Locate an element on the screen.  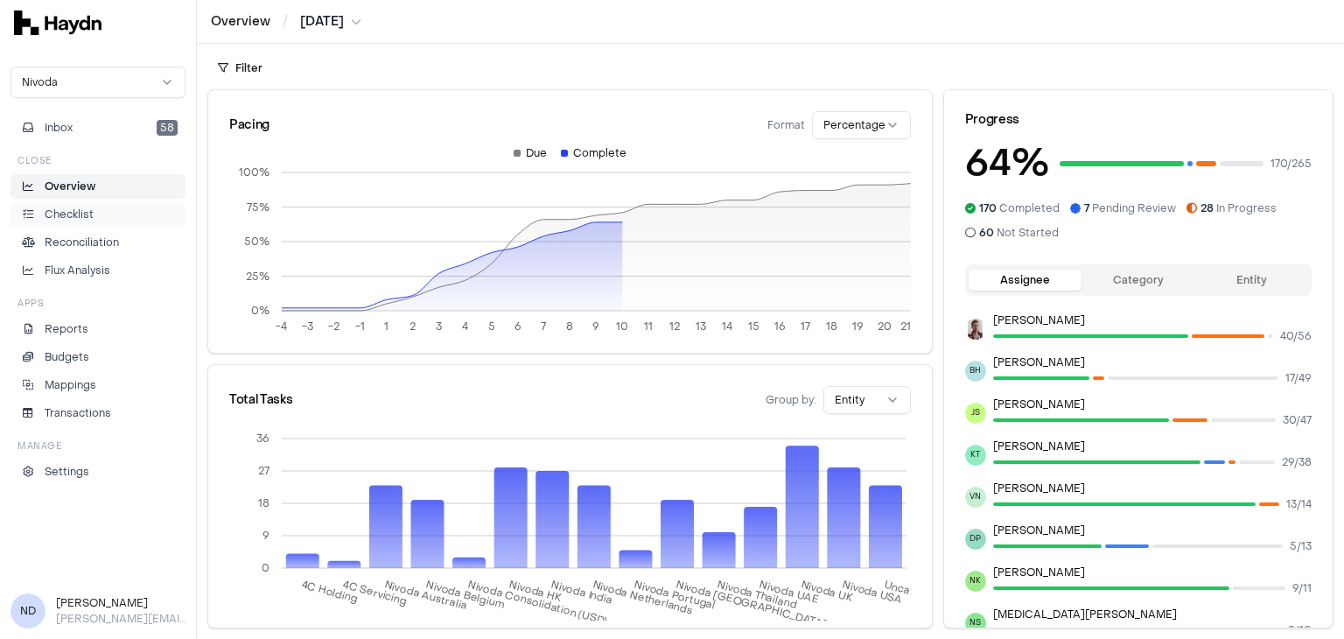
span: 170 / 265 is located at coordinates (1291, 164).